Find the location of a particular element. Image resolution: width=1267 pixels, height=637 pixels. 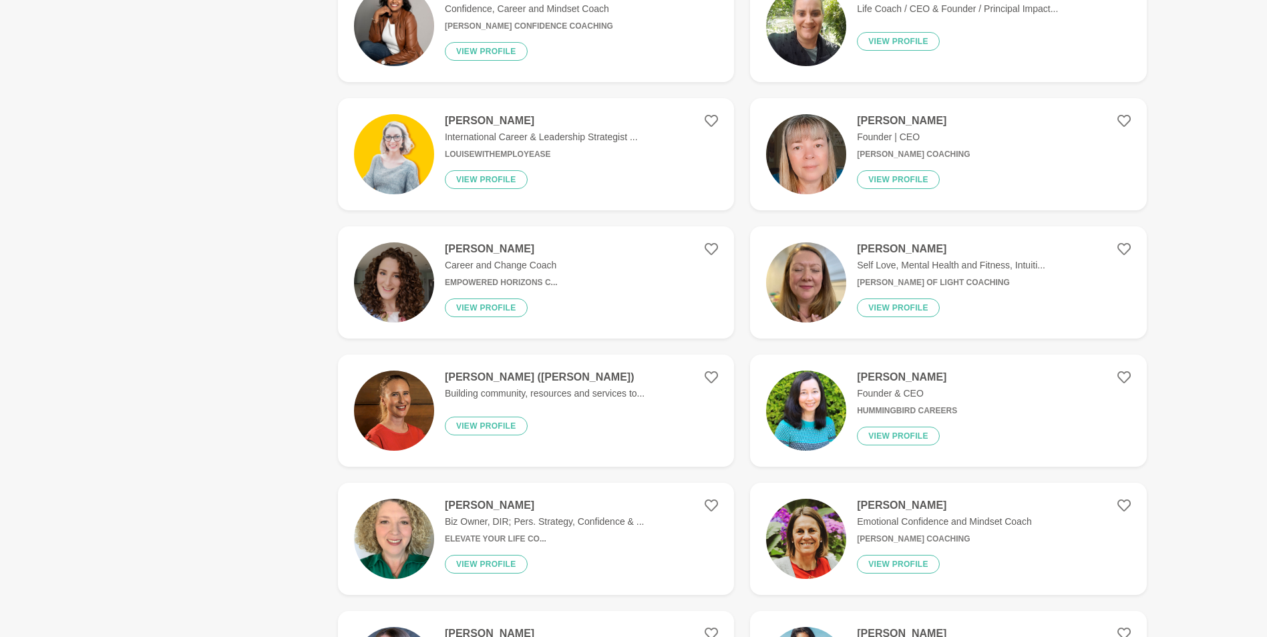

img: 8f5c26fec7dcfa44aba3563c6790d8d7ebf4827b-570x778.png is located at coordinates (806, 411).